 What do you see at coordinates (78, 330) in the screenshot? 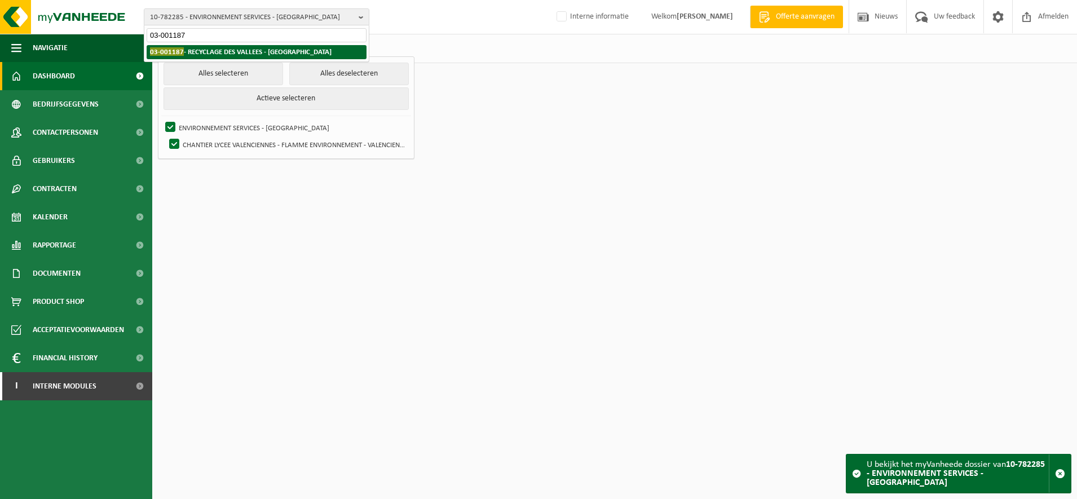
I see `span: Acceptatievoorwaarden` at bounding box center [78, 330].